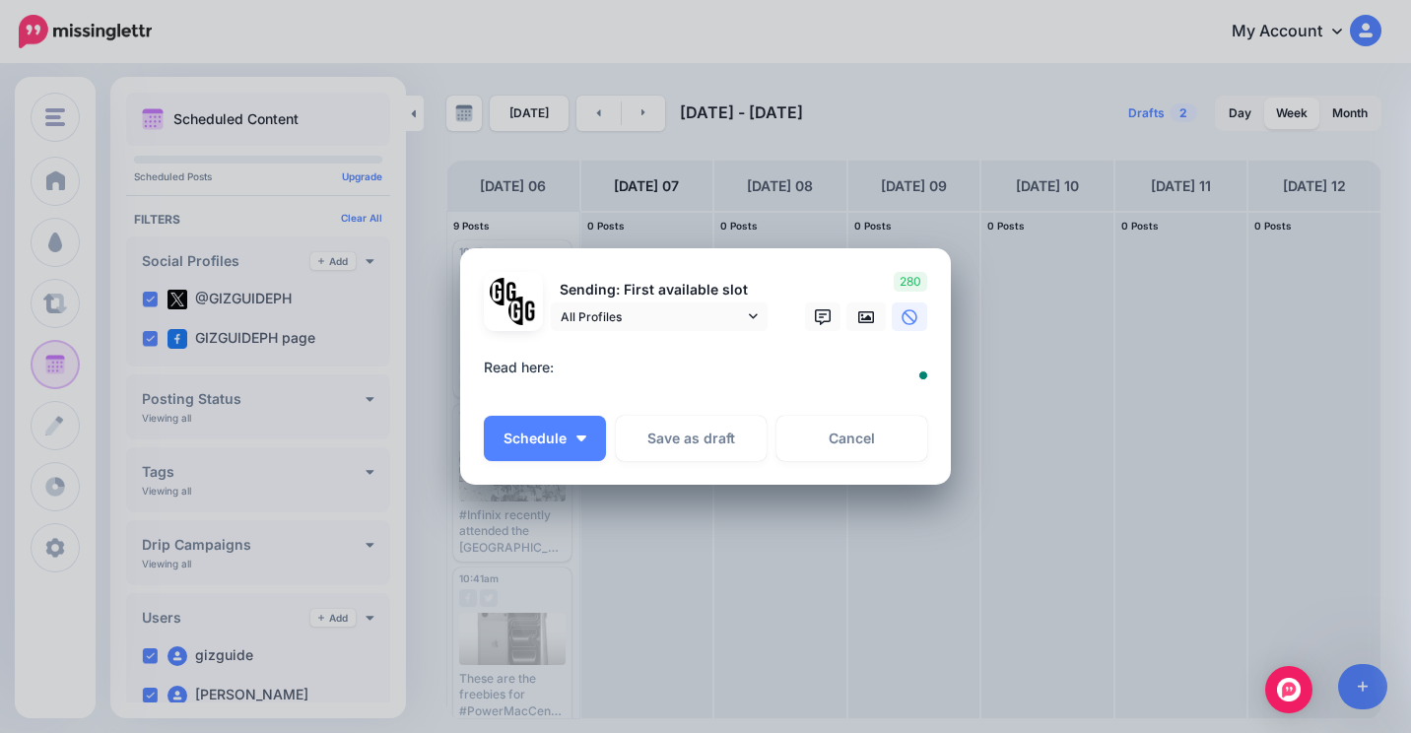 The image size is (1411, 733). What do you see at coordinates (710, 374) in the screenshot?
I see `textarea: To enrich screen reader interactions, please activate Accessibility in Grammarly extension settings` at bounding box center [710, 374].